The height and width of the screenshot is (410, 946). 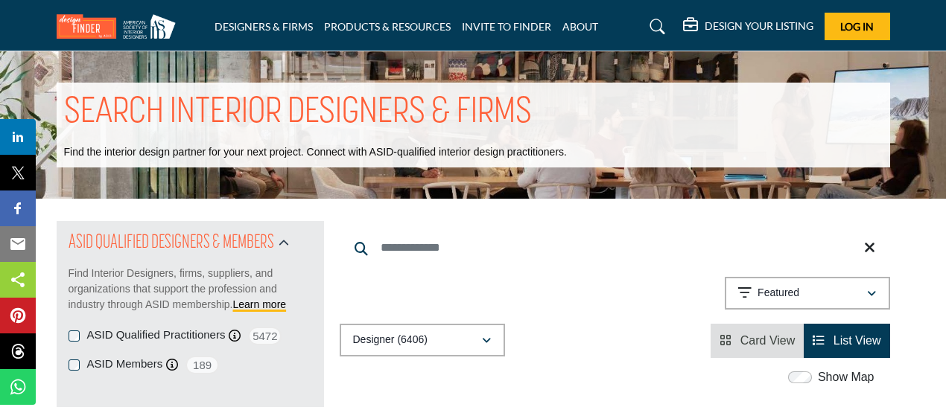 I want to click on p: Featured, so click(x=778, y=293).